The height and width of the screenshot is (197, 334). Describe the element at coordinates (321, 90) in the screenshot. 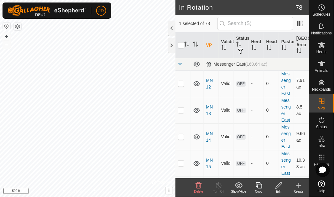

I see `span: Neckbands` at that location.